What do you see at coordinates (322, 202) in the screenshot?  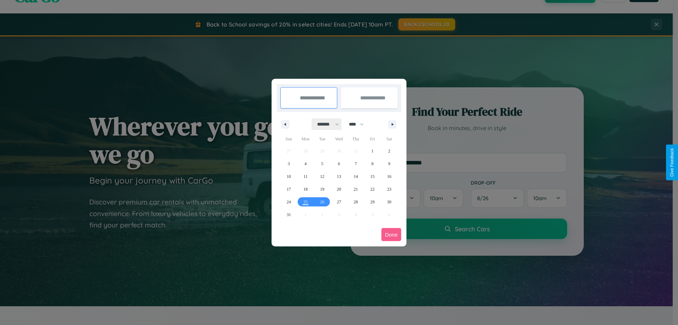 I see `button: 26` at bounding box center [322, 202].